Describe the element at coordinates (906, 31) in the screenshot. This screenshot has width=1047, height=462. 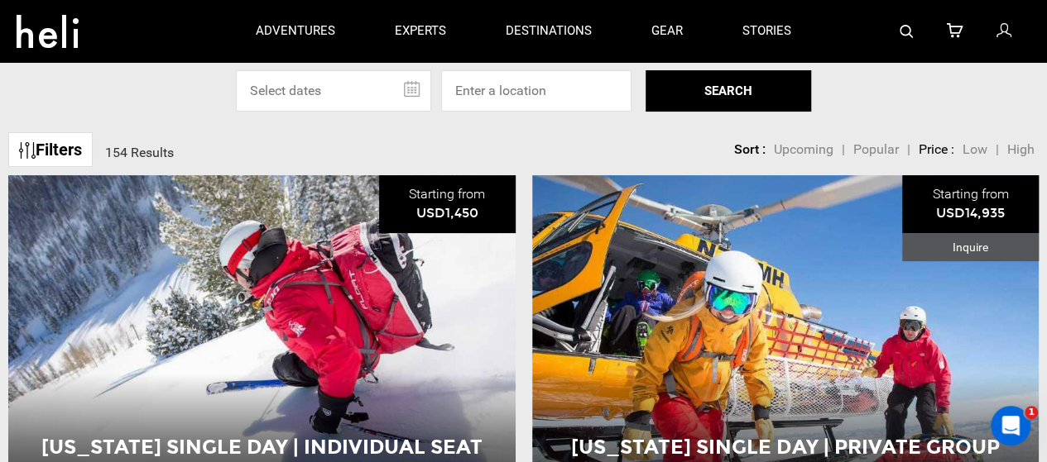
I see `img: search-bar-icon.svg` at that location.